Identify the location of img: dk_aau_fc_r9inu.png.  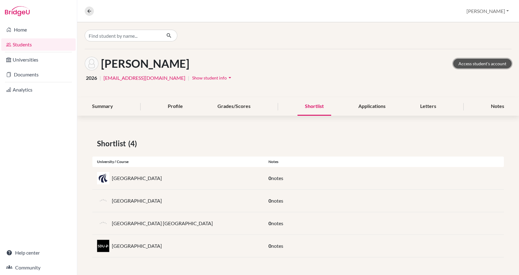
(103, 178).